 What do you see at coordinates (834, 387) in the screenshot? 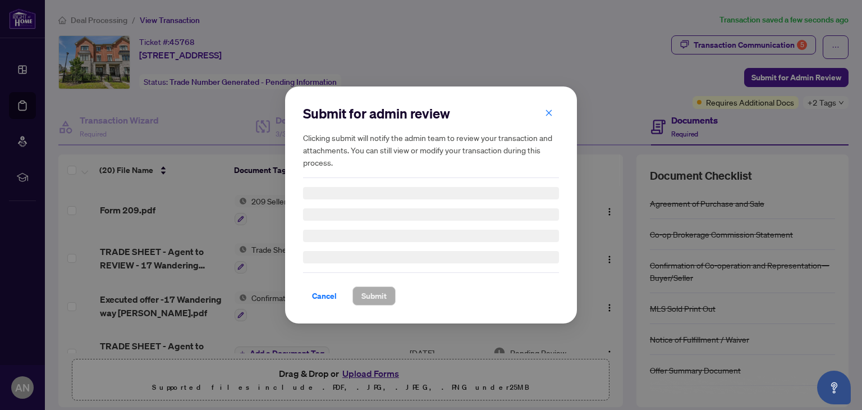
I see `button: Open asap` at bounding box center [834, 387].